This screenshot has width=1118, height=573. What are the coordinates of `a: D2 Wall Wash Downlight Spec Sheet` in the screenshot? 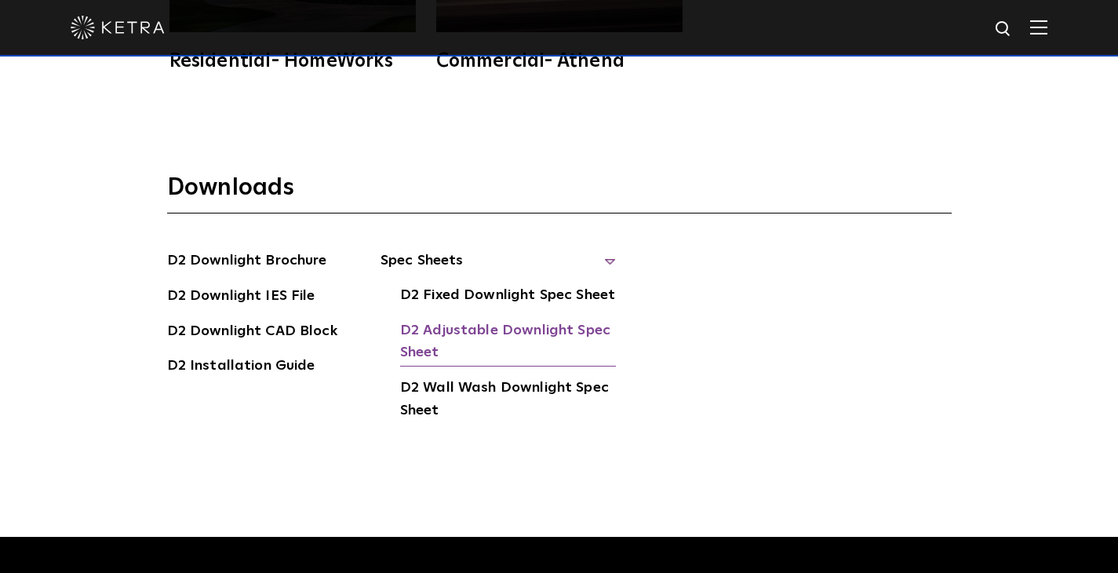 It's located at (508, 400).